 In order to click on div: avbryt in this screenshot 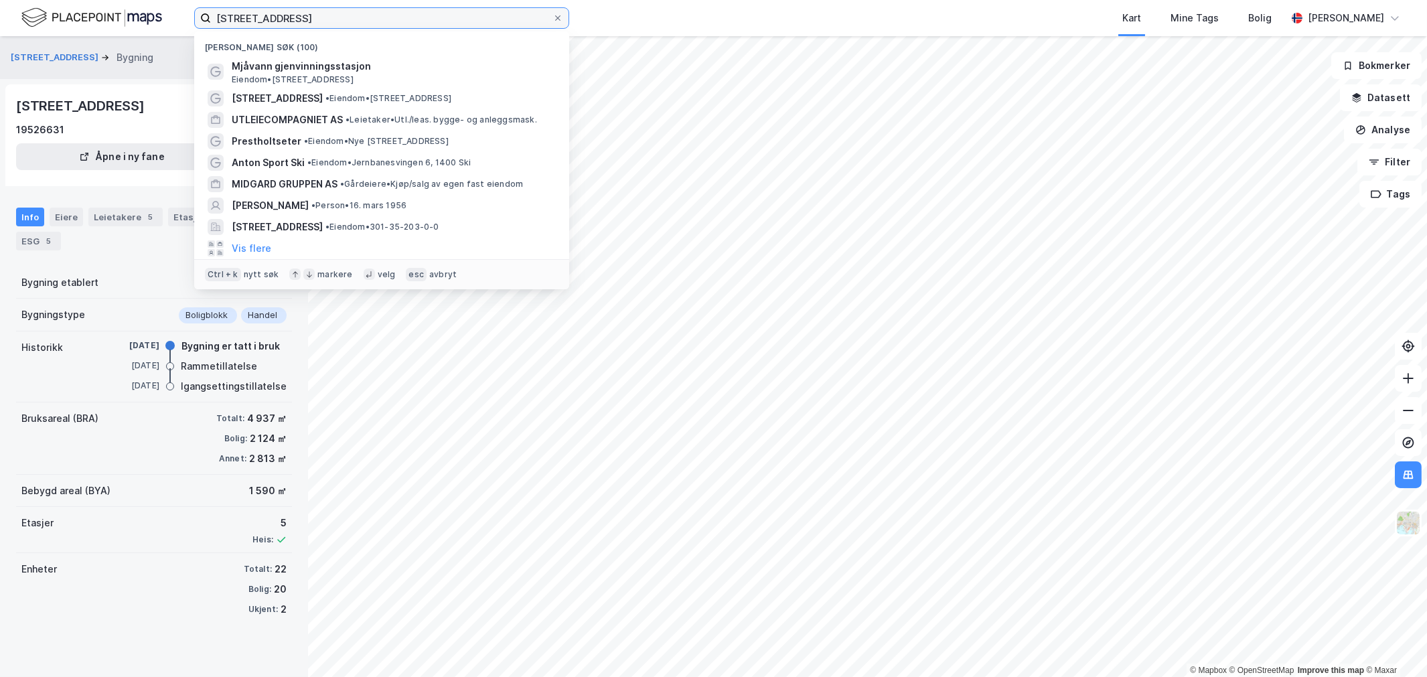, I will do `click(443, 275)`.